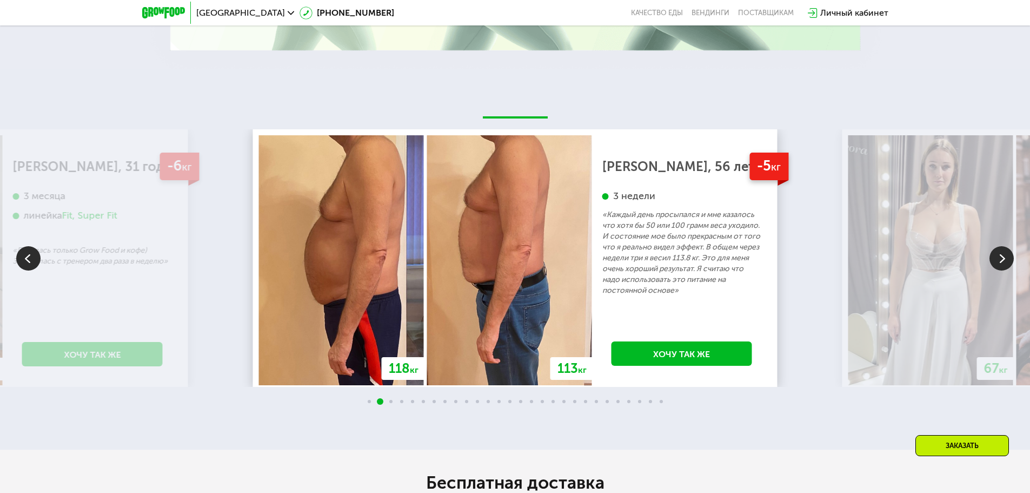 This screenshot has height=493, width=1030. What do you see at coordinates (92, 196) in the screenshot?
I see `div: 3 месяца` at bounding box center [92, 196].